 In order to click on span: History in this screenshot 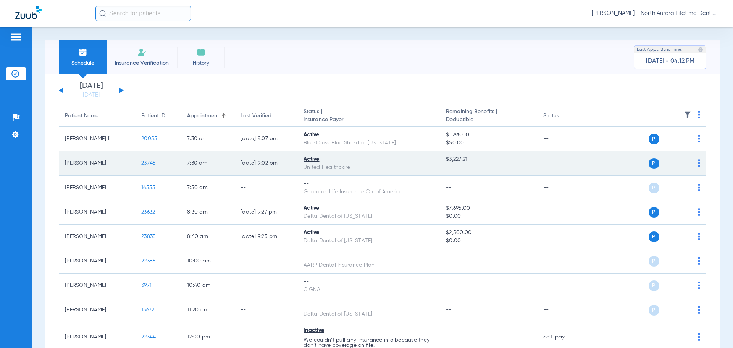, I will do `click(201, 63)`.